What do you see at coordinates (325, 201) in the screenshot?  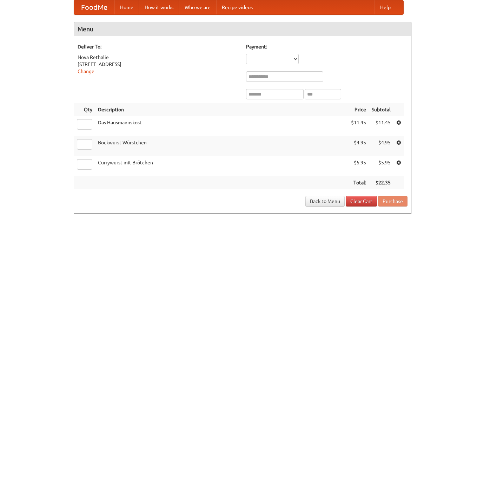 I see `a: Back to Menu` at bounding box center [325, 201].